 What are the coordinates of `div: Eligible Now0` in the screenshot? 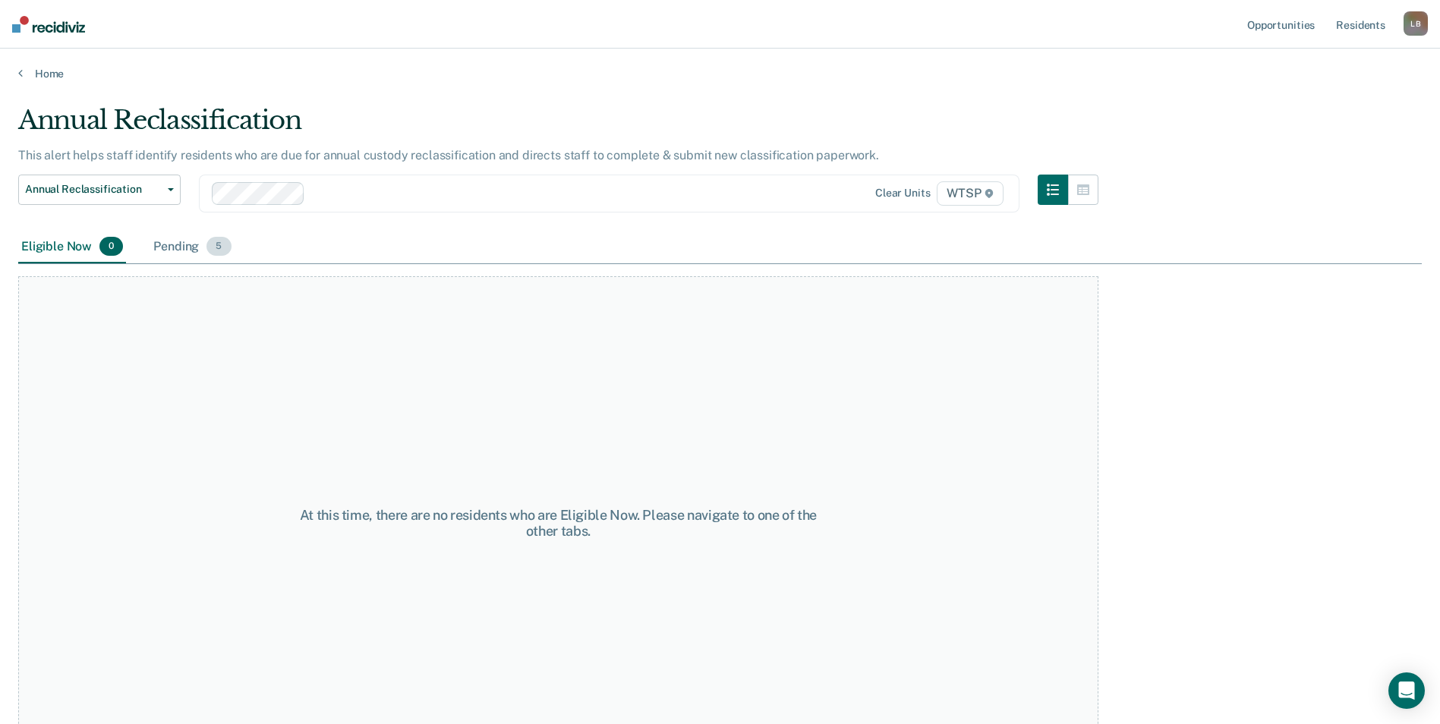 It's located at (72, 248).